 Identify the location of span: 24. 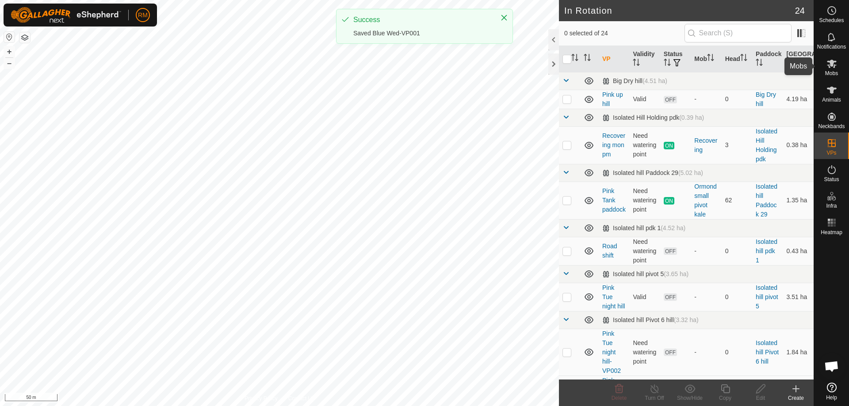
(800, 11).